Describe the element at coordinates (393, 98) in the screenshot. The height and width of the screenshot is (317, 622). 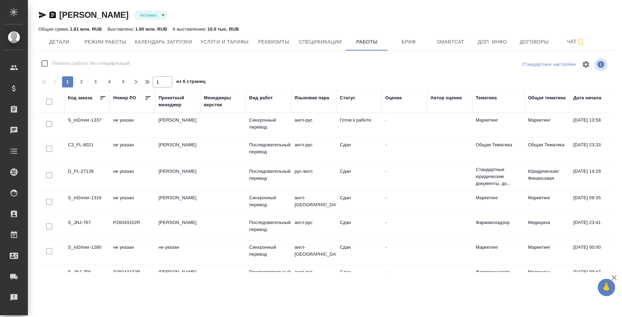
I see `div: Оценка` at that location.